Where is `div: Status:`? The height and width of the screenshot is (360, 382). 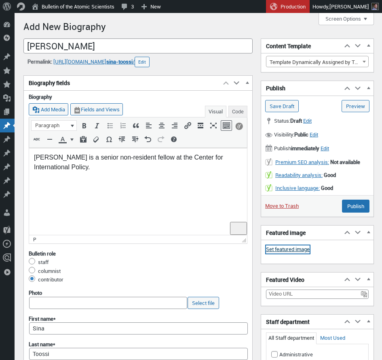
div: Status: is located at coordinates (318, 121).